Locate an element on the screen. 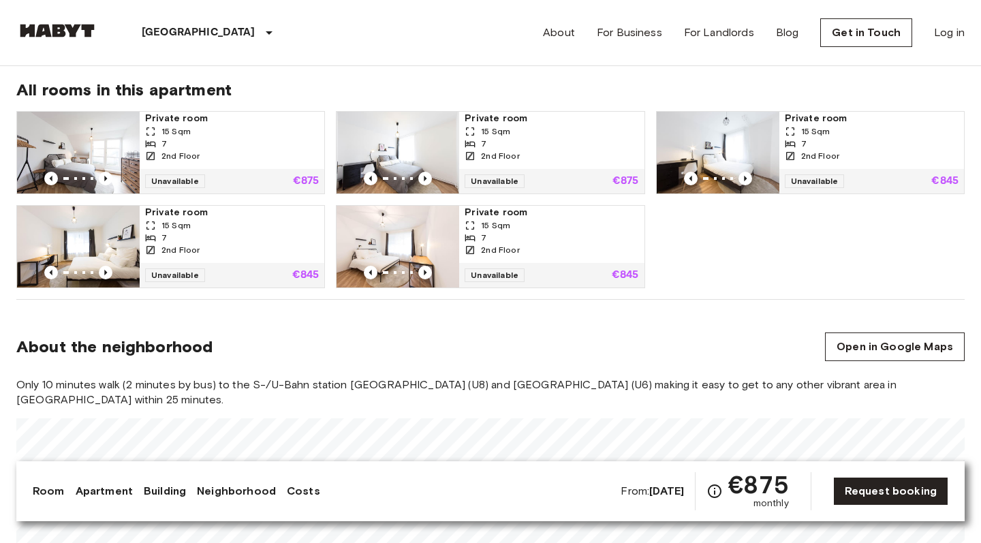 This screenshot has width=981, height=543. a: Marketing picture of unit DE-01-018-001-01HPrevious imagePrevious imagePrivate room15 Sqm72nd Flo... is located at coordinates (490, 247).